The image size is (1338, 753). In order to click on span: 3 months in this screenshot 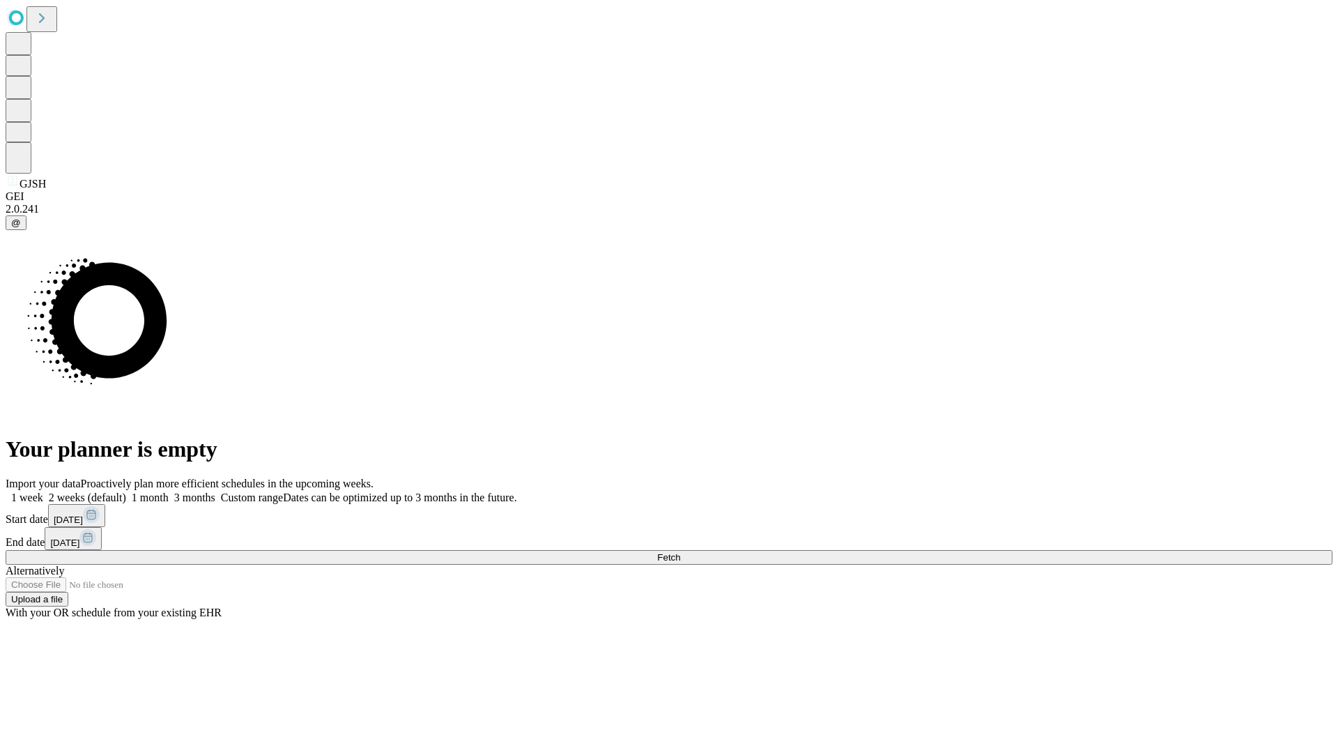, I will do `click(194, 497)`.